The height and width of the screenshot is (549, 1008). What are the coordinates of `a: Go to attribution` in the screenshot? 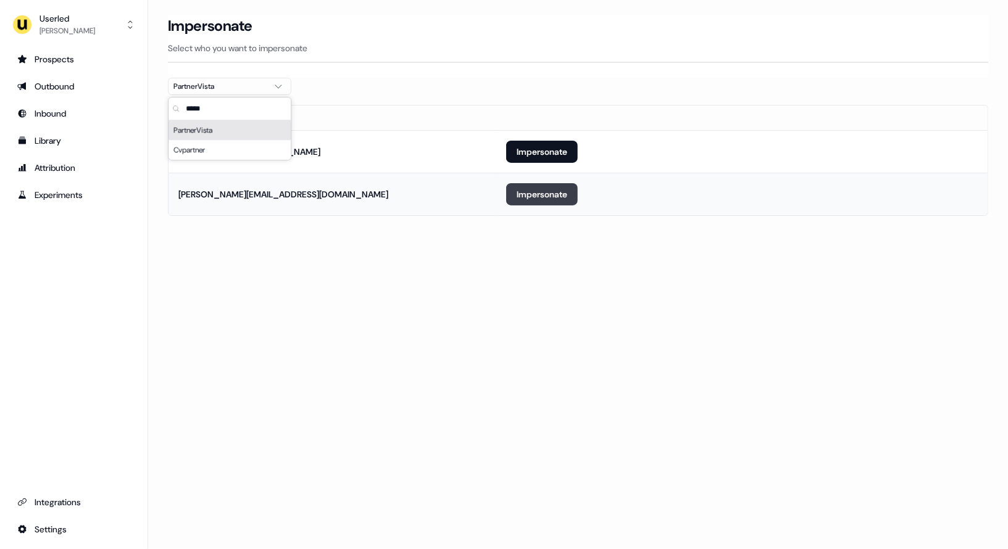 It's located at (73, 168).